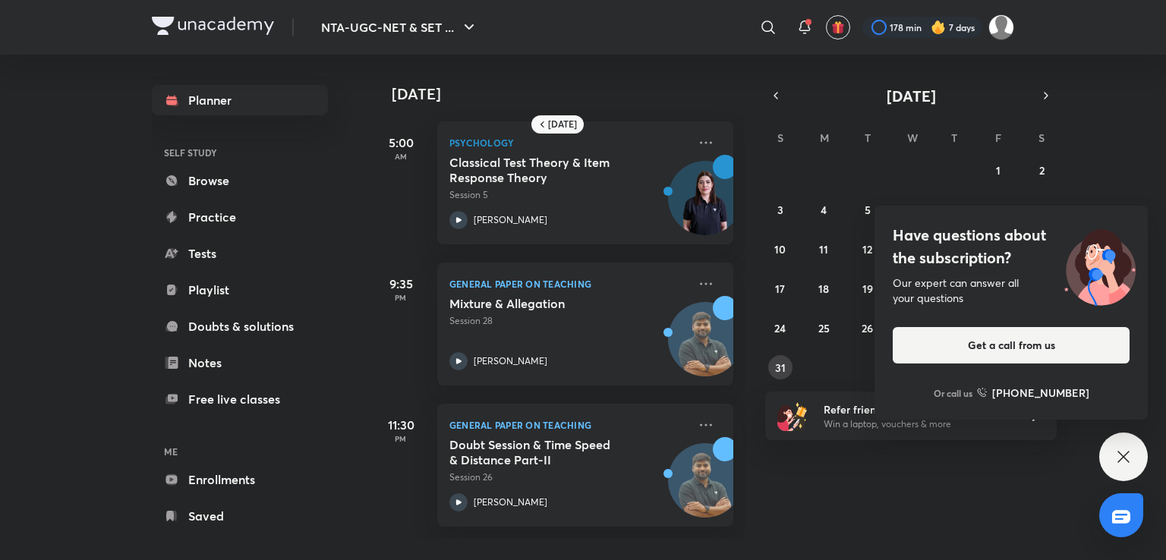  I want to click on button: August 24, 2025, so click(781, 328).